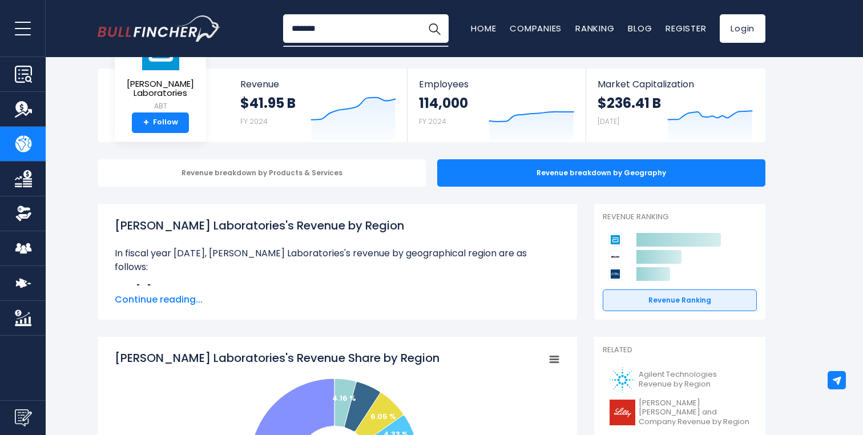  I want to click on a: Agilent Technologies Revenue by Region, so click(680, 379).